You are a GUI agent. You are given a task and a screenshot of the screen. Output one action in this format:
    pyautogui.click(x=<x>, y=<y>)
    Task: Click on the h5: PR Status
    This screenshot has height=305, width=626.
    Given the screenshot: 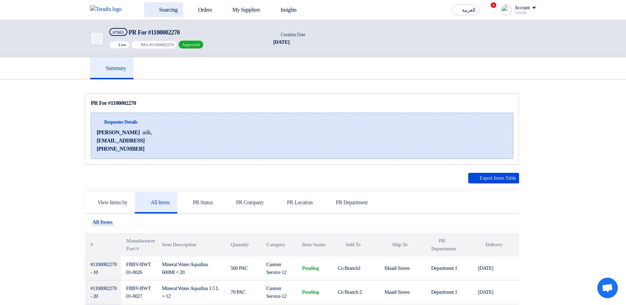 What is the action you would take?
    pyautogui.click(x=199, y=203)
    